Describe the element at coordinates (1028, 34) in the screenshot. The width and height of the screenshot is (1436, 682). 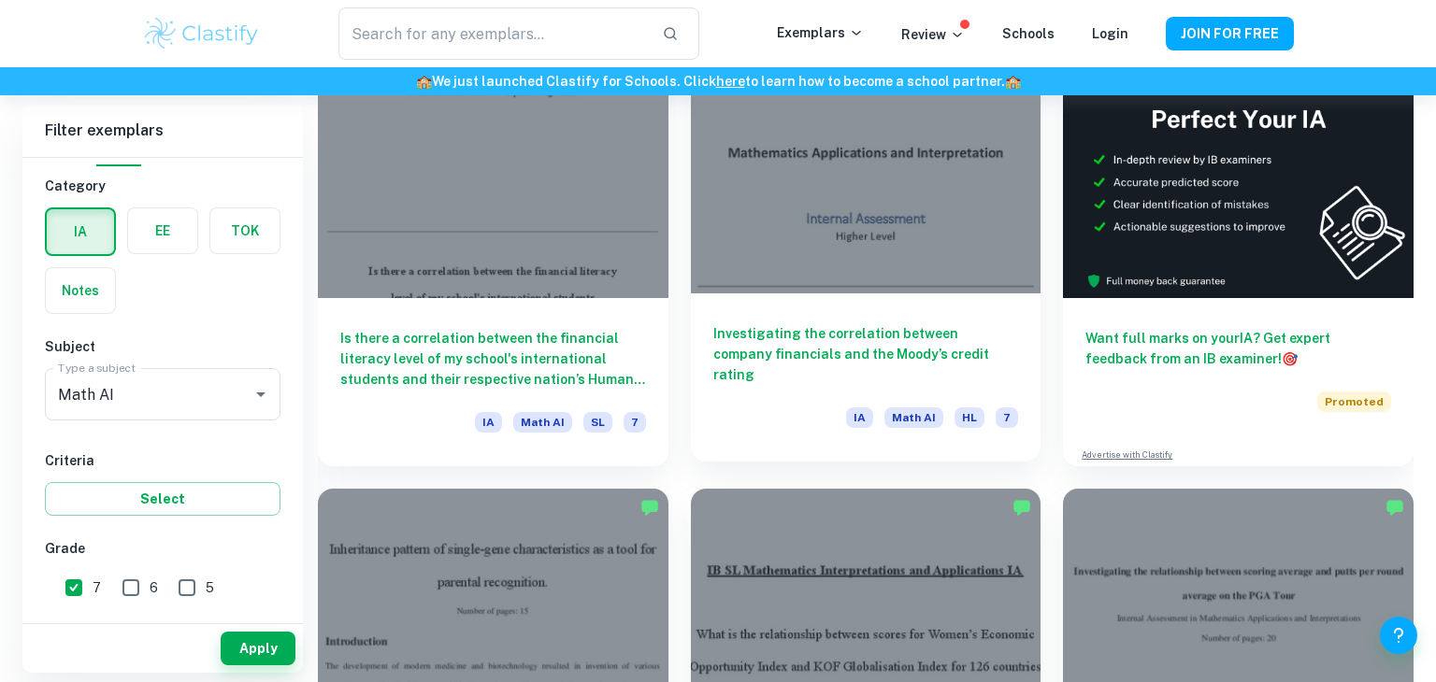
I see `a: Schools` at that location.